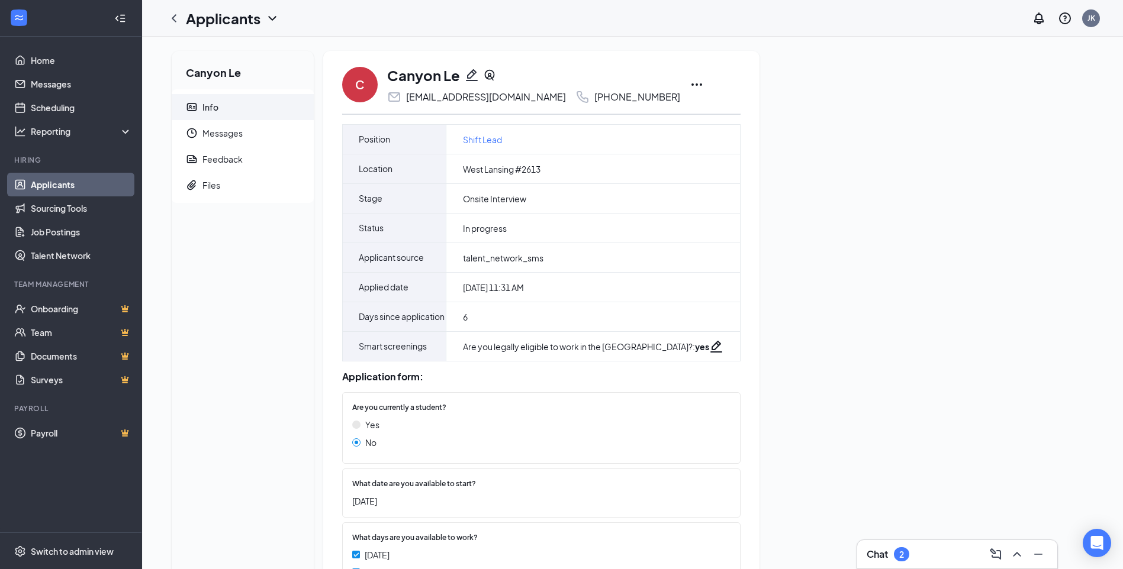 The width and height of the screenshot is (1123, 569). I want to click on svg: Collapse, so click(120, 18).